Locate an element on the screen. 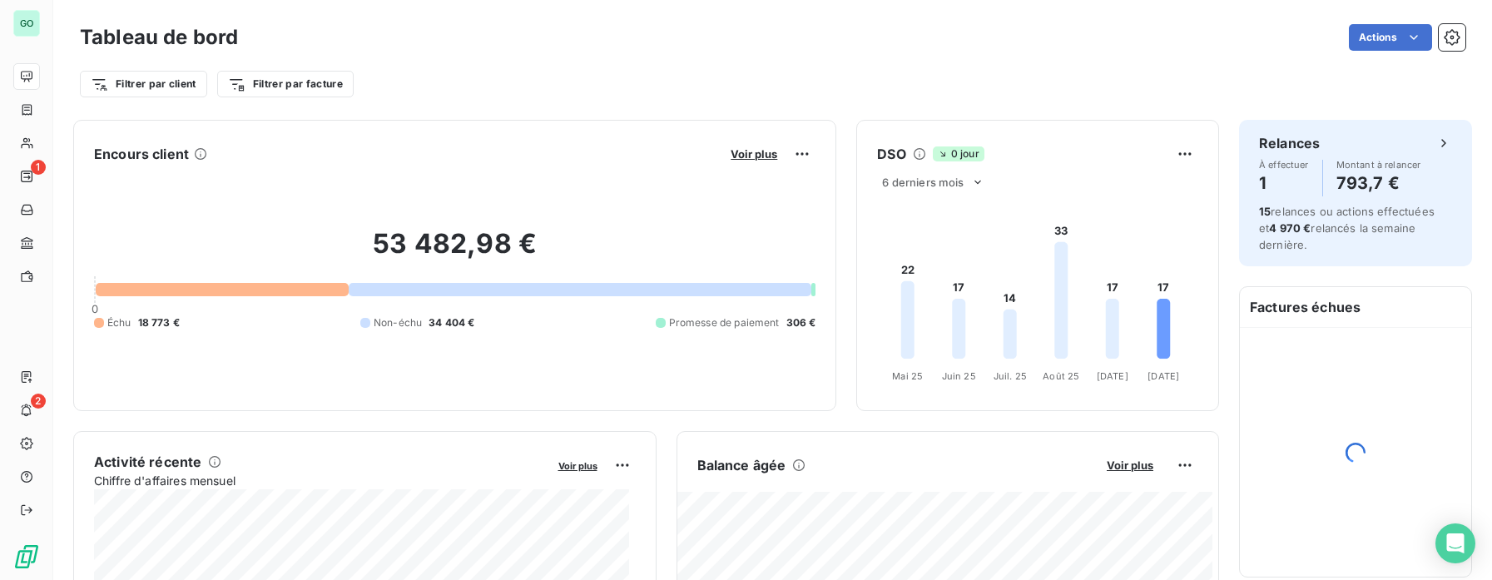  span: 1 is located at coordinates (38, 167).